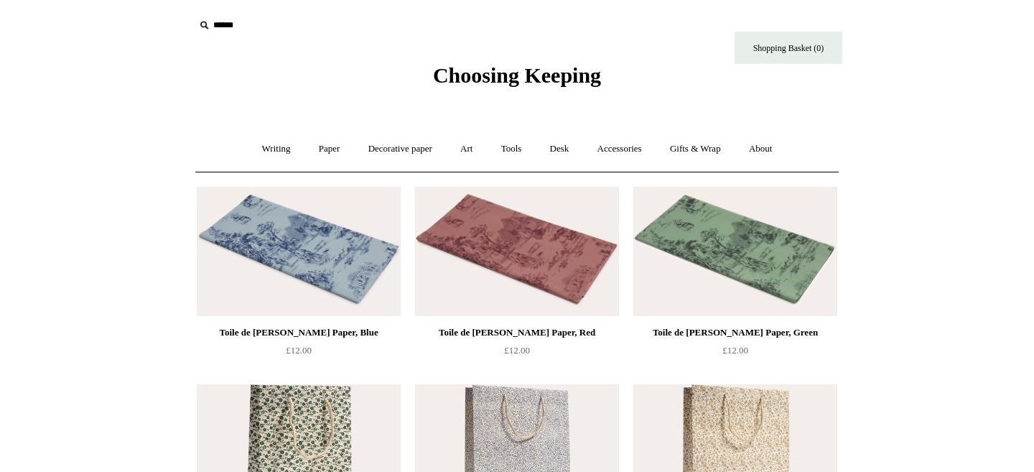 The width and height of the screenshot is (1034, 472). Describe the element at coordinates (559, 149) in the screenshot. I see `a: Desk` at that location.